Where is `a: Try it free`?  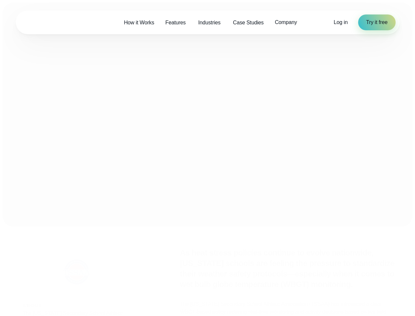 a: Try it free is located at coordinates (377, 22).